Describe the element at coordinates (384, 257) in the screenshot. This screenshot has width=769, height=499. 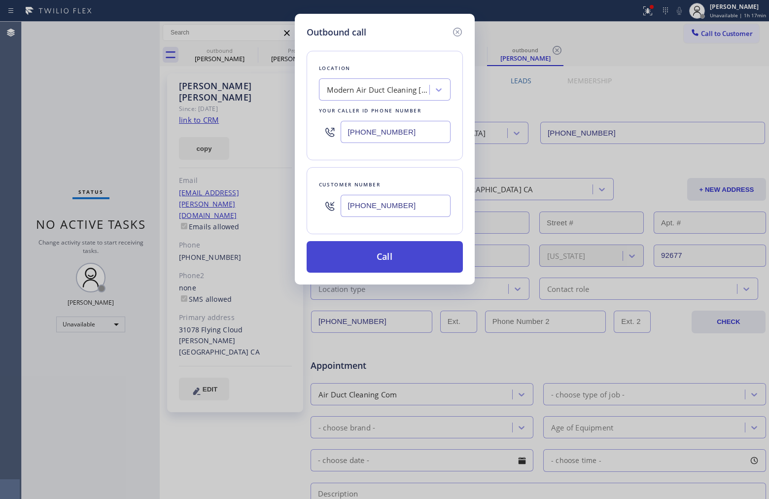
I see `button: Call` at that location.